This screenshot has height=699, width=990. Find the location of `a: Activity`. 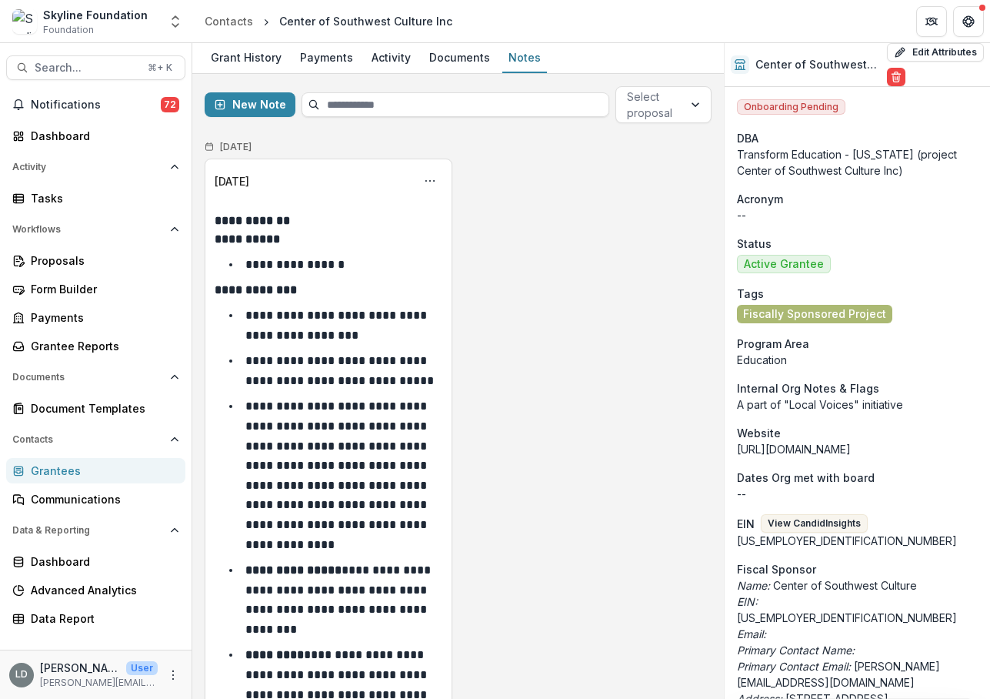

a: Activity is located at coordinates (391, 58).